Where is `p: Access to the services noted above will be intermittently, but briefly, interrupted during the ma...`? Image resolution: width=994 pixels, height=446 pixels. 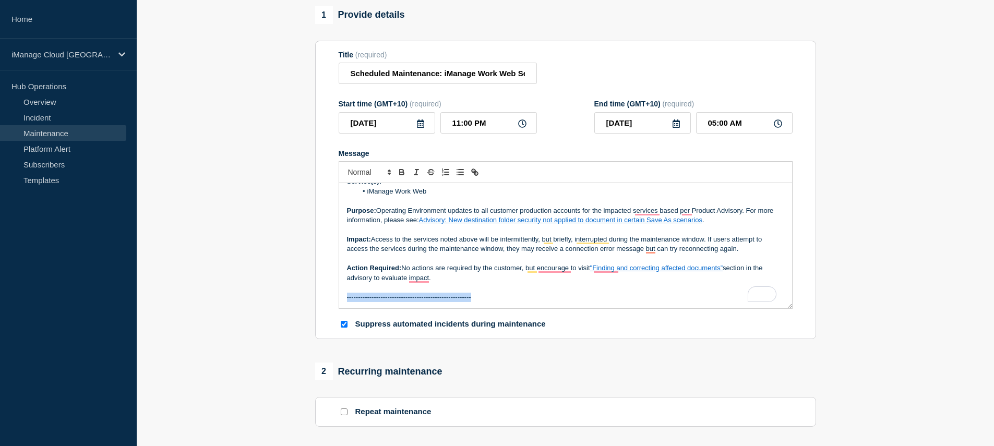
p: Access to the services noted above will be intermittently, but briefly, interrupted during the ma... is located at coordinates (565, 244).